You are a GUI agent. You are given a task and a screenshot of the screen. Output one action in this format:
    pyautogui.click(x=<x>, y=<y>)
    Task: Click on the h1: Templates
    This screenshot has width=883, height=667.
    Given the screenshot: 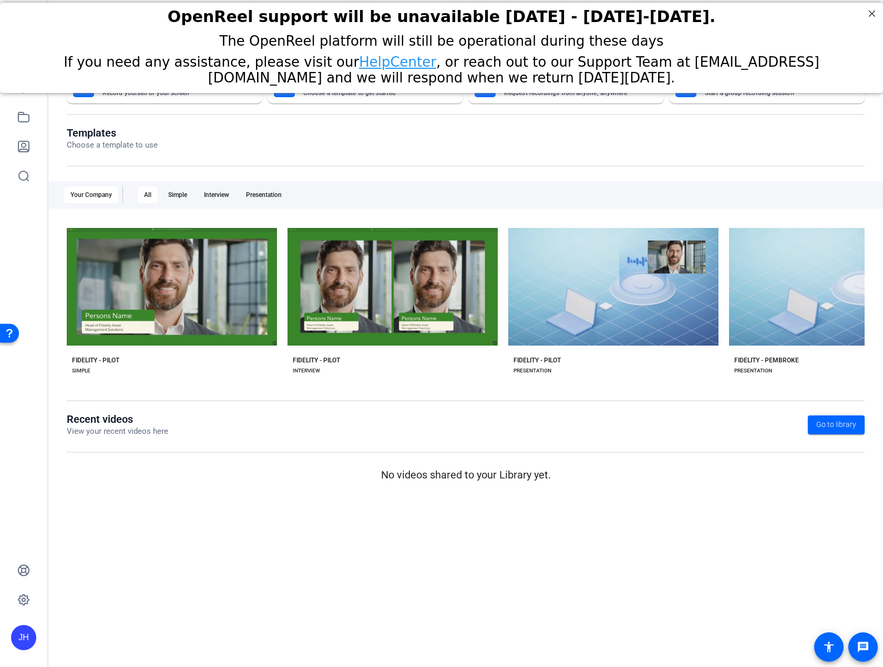 What is the action you would take?
    pyautogui.click(x=112, y=133)
    